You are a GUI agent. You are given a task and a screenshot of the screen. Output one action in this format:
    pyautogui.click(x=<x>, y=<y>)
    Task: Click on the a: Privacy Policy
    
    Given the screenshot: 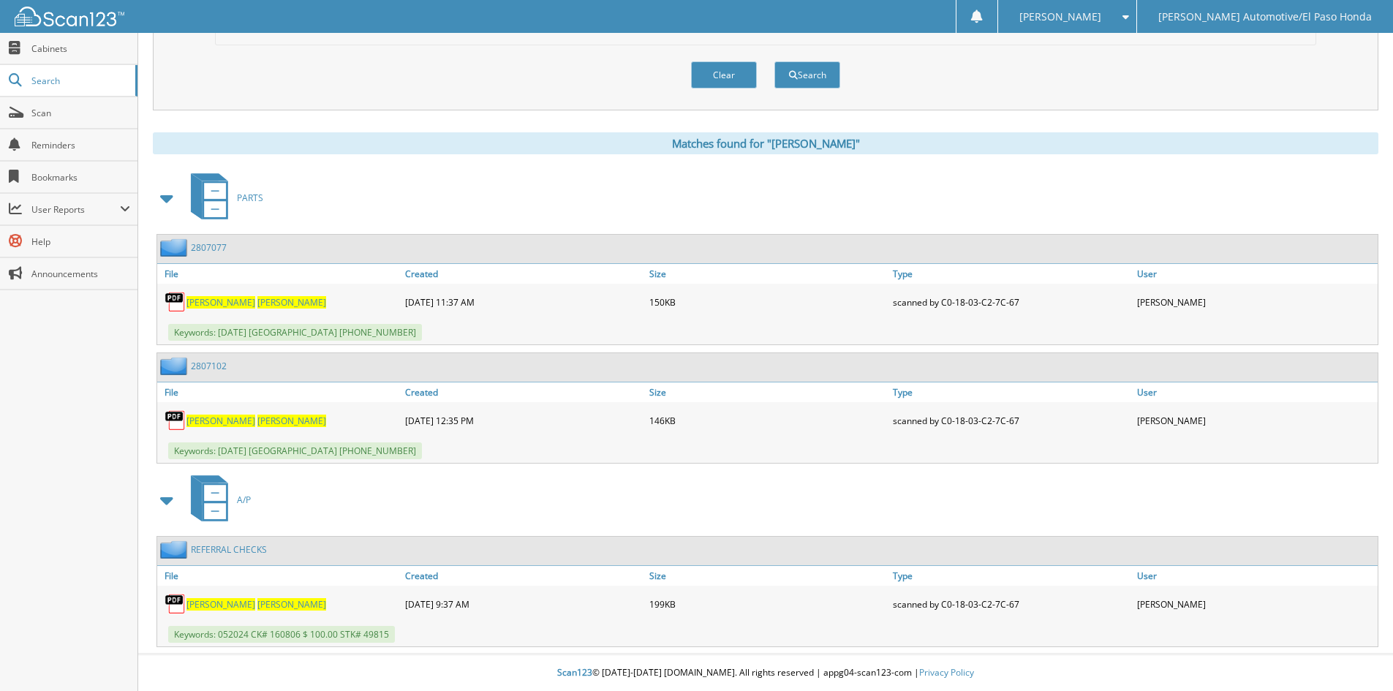 What is the action you would take?
    pyautogui.click(x=946, y=672)
    